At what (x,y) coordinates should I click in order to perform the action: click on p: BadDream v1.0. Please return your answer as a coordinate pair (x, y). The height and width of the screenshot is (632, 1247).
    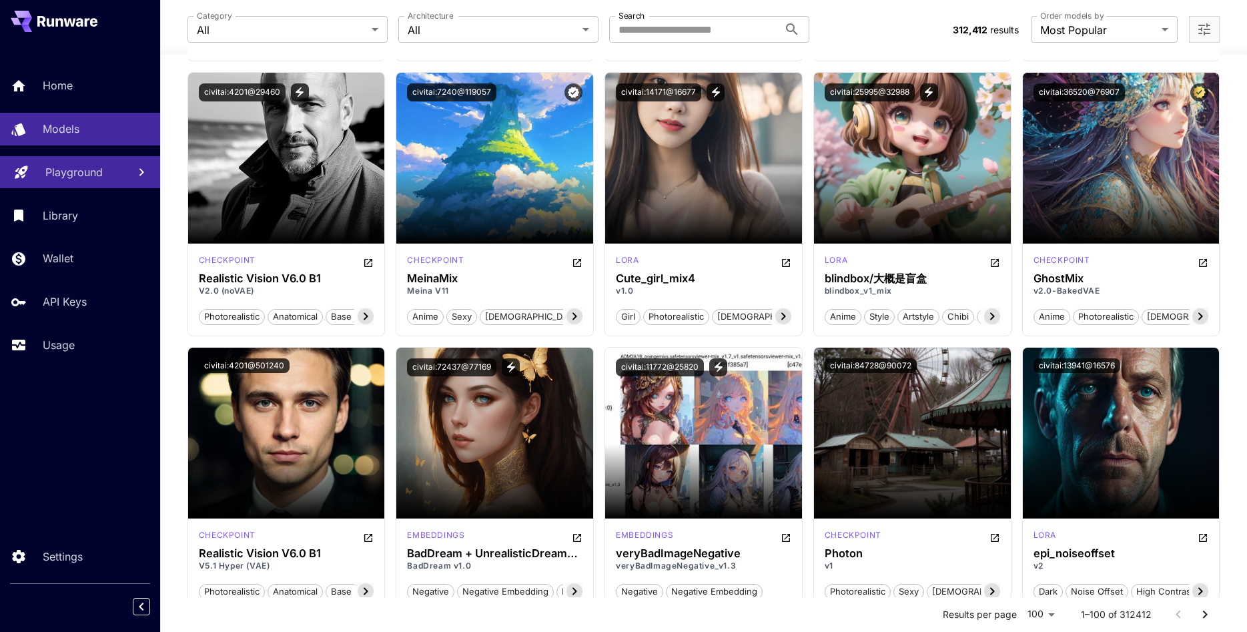
    Looking at the image, I should click on (495, 566).